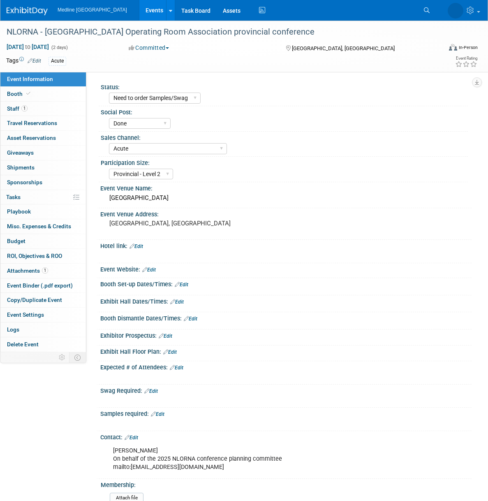  Describe the element at coordinates (39, 226) in the screenshot. I see `span: Misc. Expenses & Credits` at that location.